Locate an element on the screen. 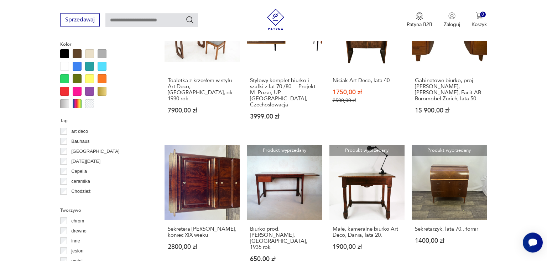 The image size is (547, 261). p: Cepelia is located at coordinates (79, 171).